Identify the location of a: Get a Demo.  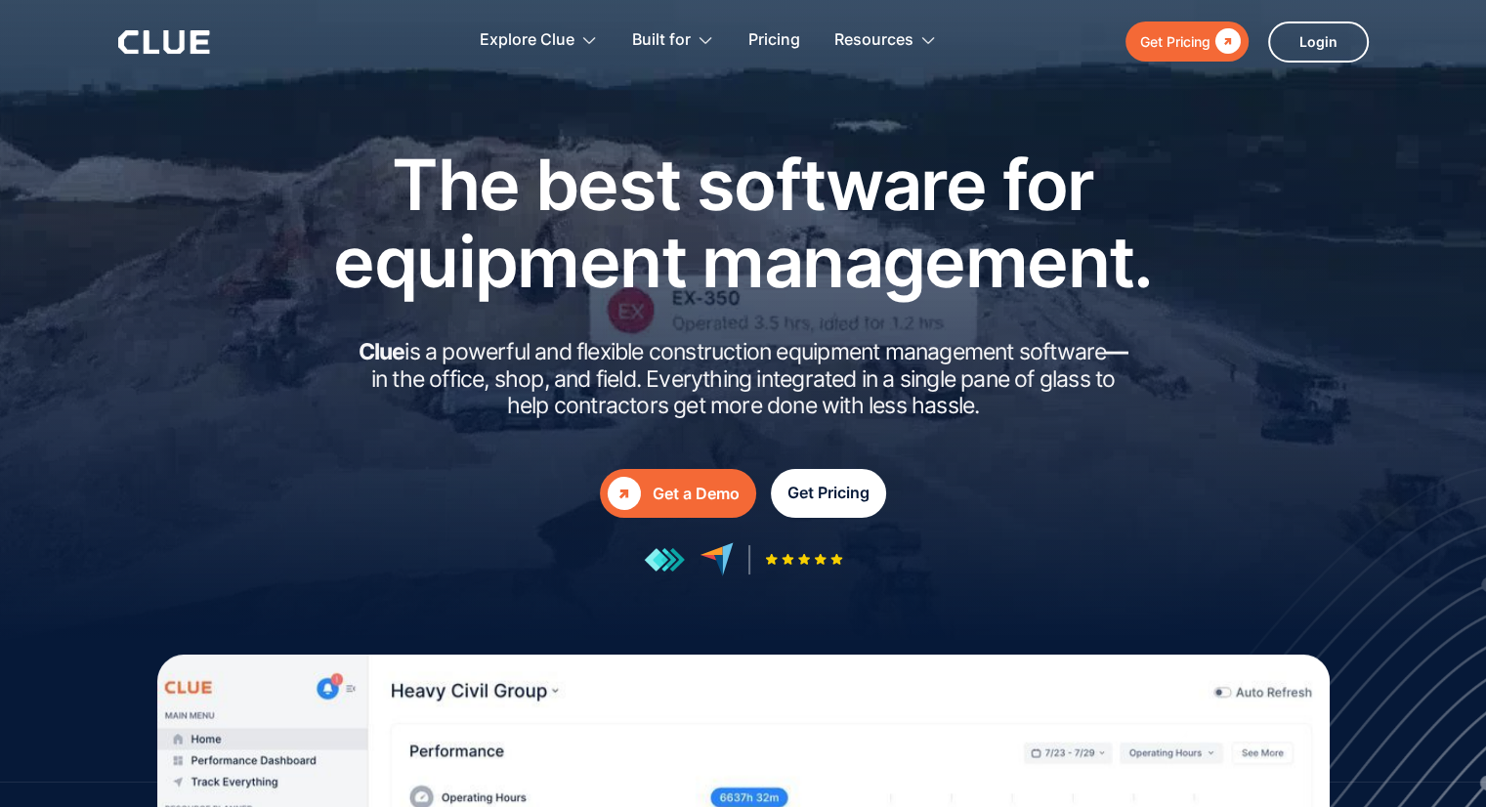
(678, 493).